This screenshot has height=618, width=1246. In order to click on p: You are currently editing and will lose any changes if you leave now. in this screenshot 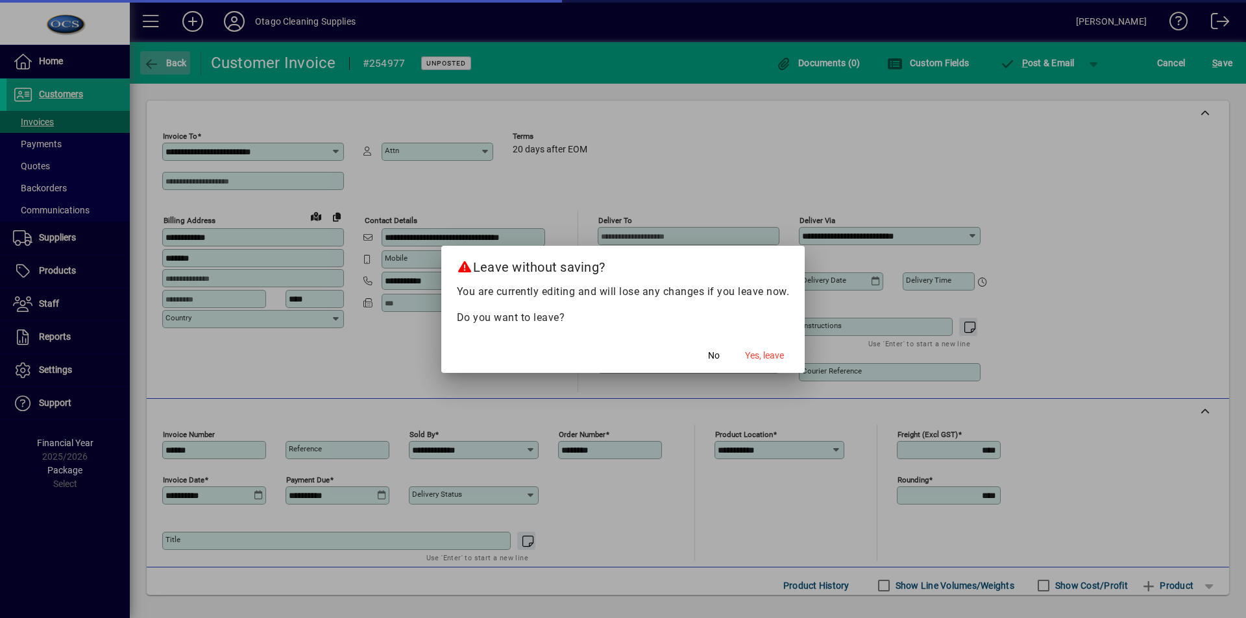, I will do `click(623, 292)`.